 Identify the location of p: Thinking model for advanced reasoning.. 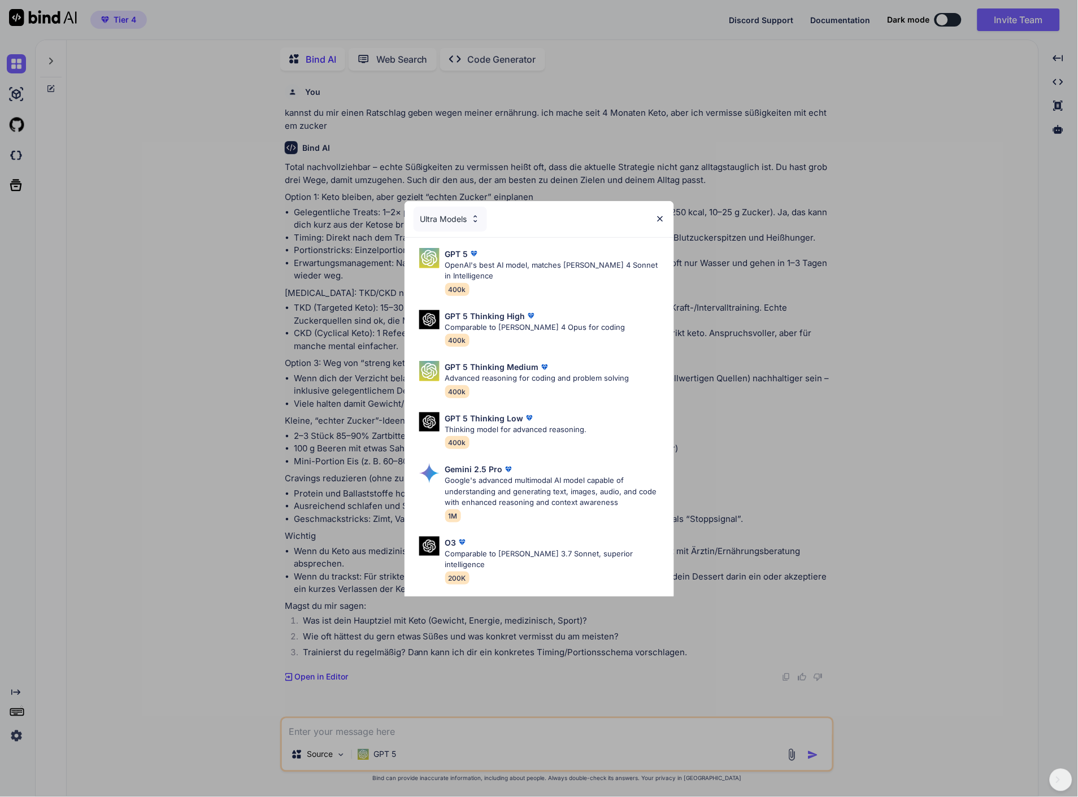
(516, 430).